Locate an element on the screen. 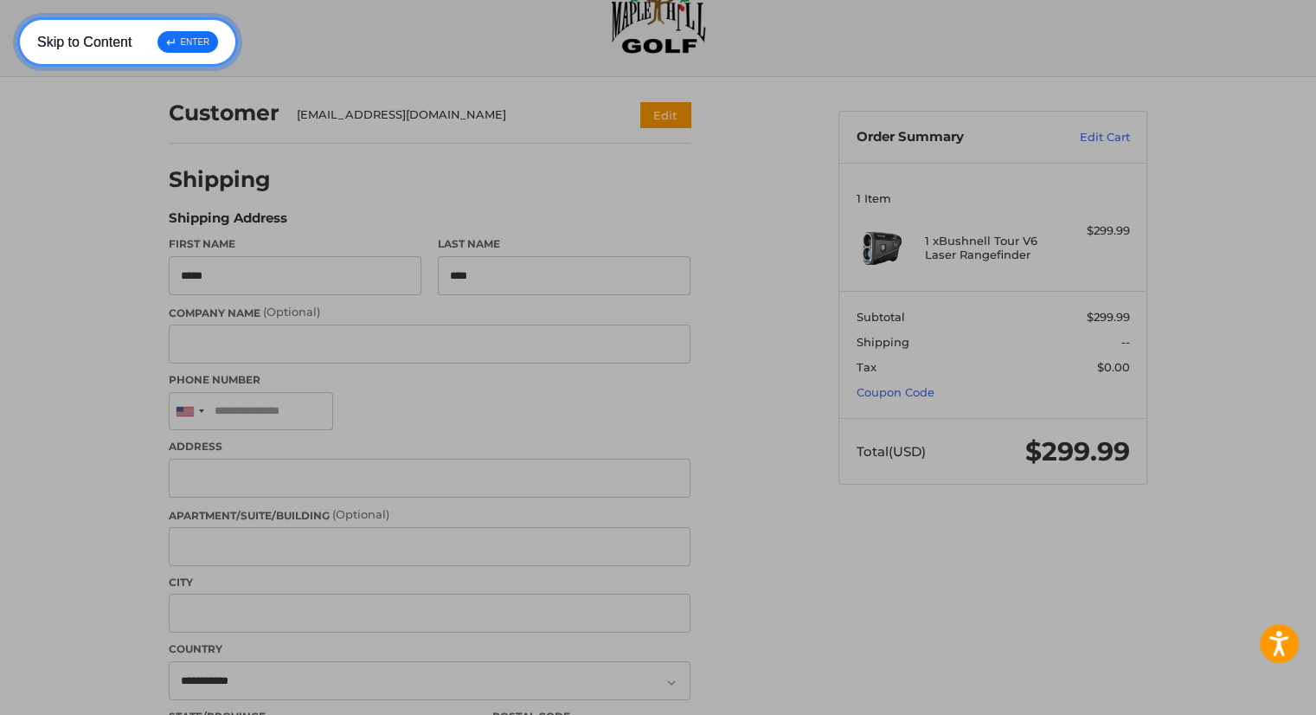  h2: Customer is located at coordinates (224, 112).